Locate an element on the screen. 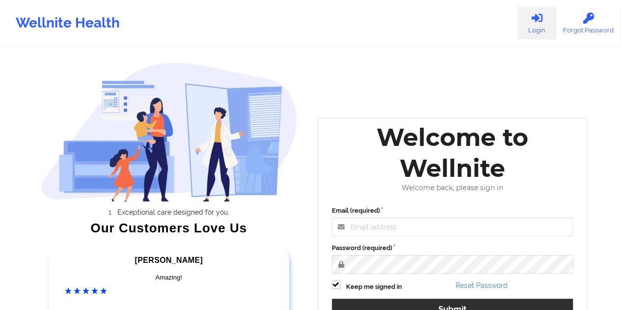  div: Amazing! is located at coordinates (169, 277).